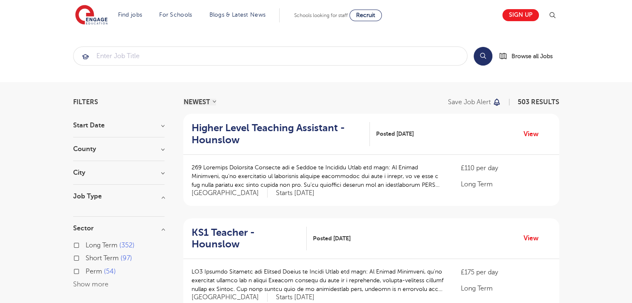 This screenshot has height=303, width=632. What do you see at coordinates (175, 15) in the screenshot?
I see `a: For Schools` at bounding box center [175, 15].